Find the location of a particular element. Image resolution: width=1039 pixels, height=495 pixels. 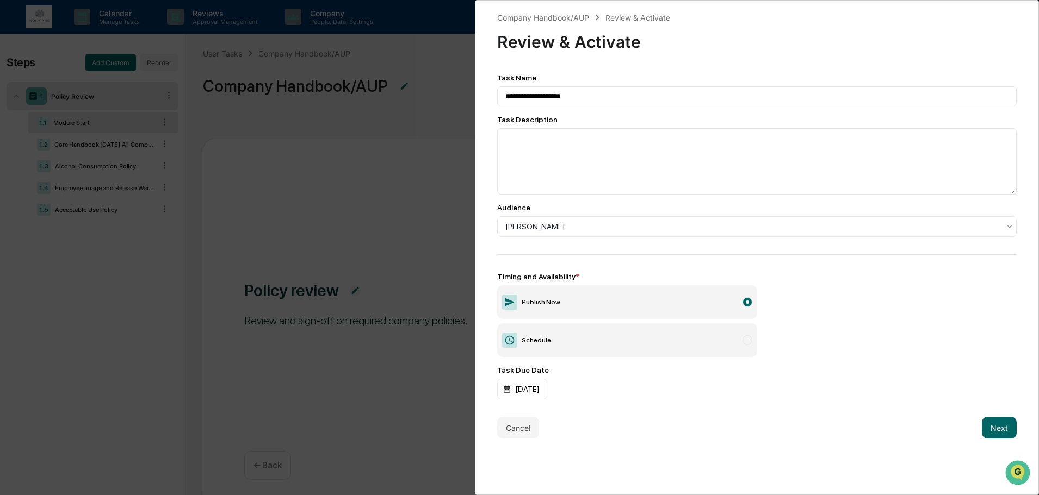

a: 🔎Data Lookup is located at coordinates (40, 163).